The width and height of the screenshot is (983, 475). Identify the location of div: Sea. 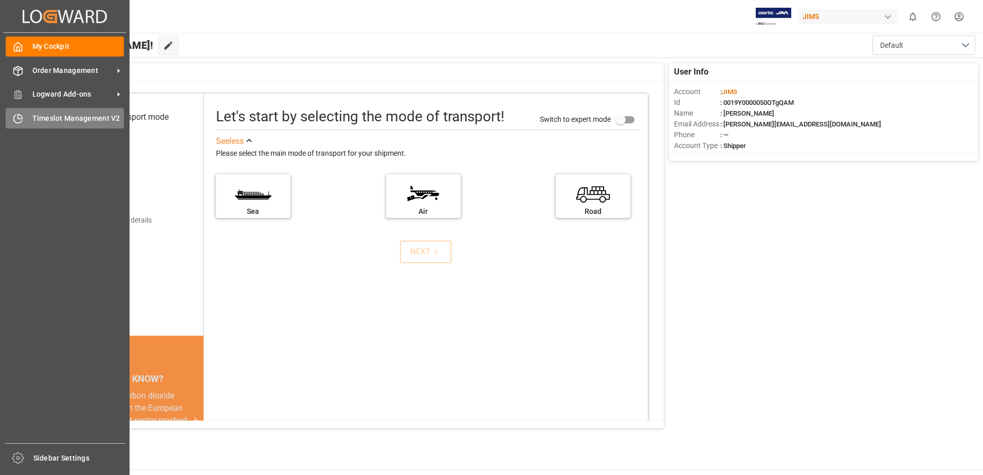
(253, 211).